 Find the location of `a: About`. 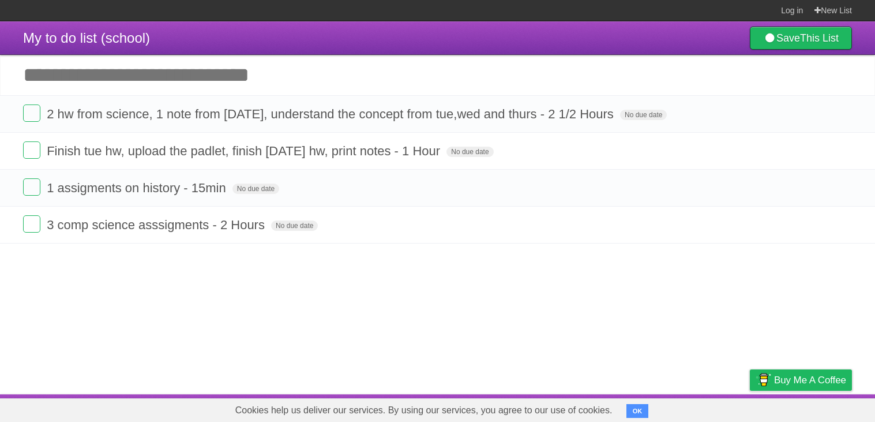

a: About is located at coordinates (608, 408).